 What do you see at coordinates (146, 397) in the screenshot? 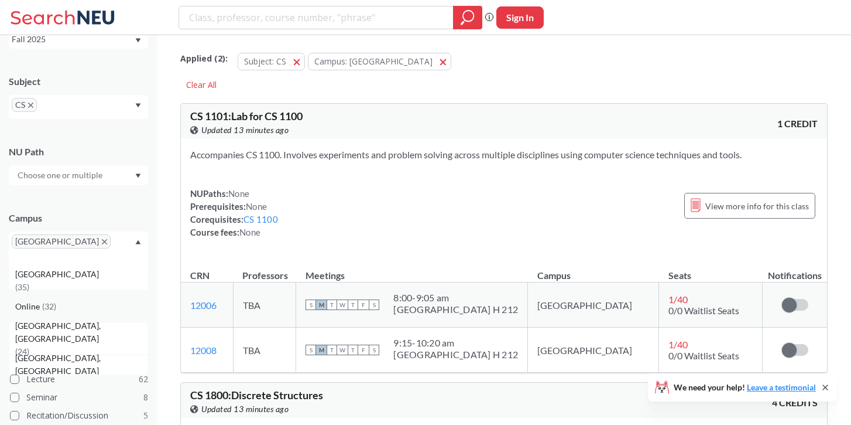
I see `span: 8` at bounding box center [146, 397].